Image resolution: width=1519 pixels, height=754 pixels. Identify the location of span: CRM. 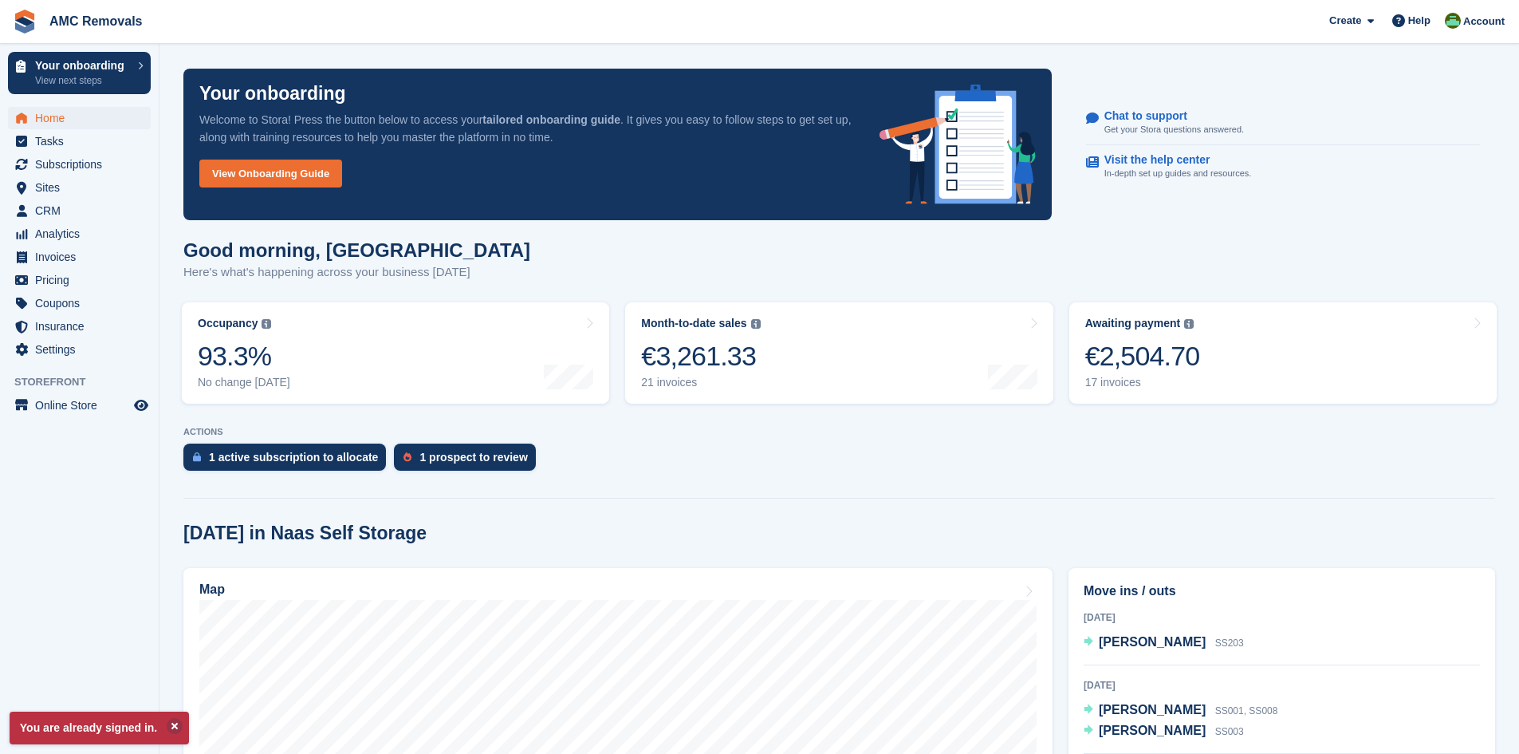
(83, 211).